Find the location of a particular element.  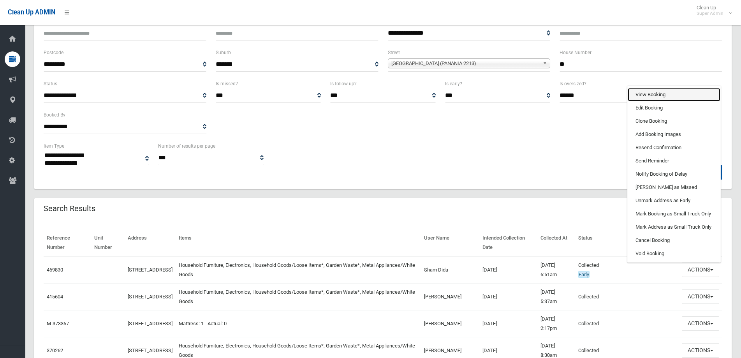

a: Void Booking is located at coordinates (674, 253).